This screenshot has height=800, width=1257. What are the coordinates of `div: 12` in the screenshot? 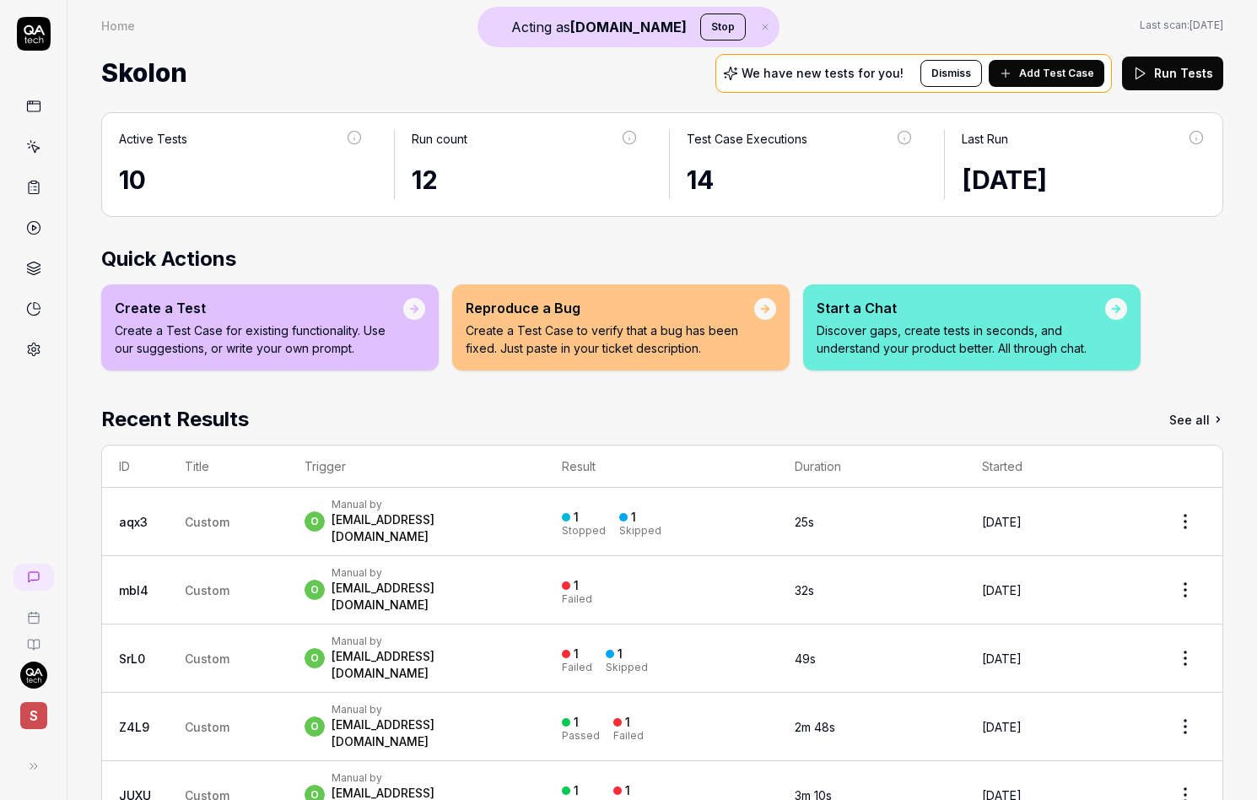 It's located at (525, 180).